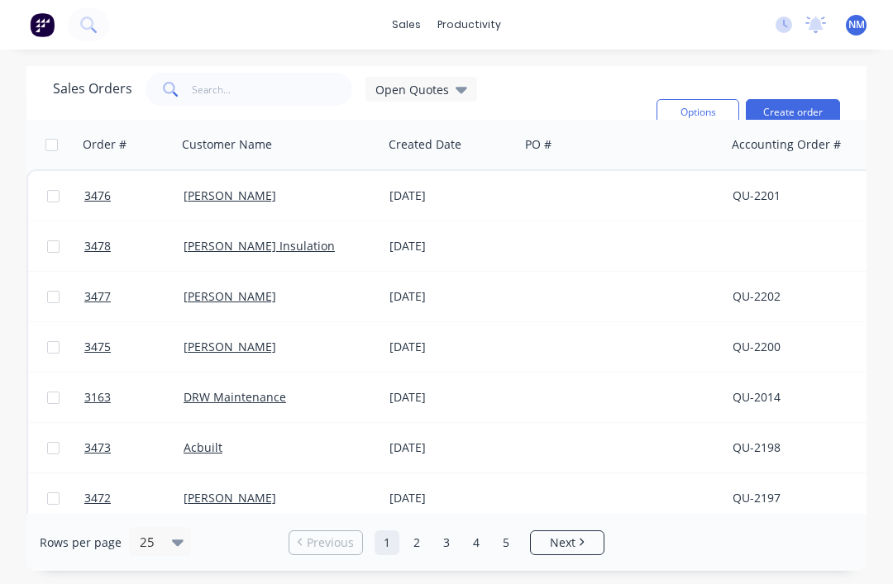 The height and width of the screenshot is (584, 893). What do you see at coordinates (134, 246) in the screenshot?
I see `a: 3478` at bounding box center [134, 246].